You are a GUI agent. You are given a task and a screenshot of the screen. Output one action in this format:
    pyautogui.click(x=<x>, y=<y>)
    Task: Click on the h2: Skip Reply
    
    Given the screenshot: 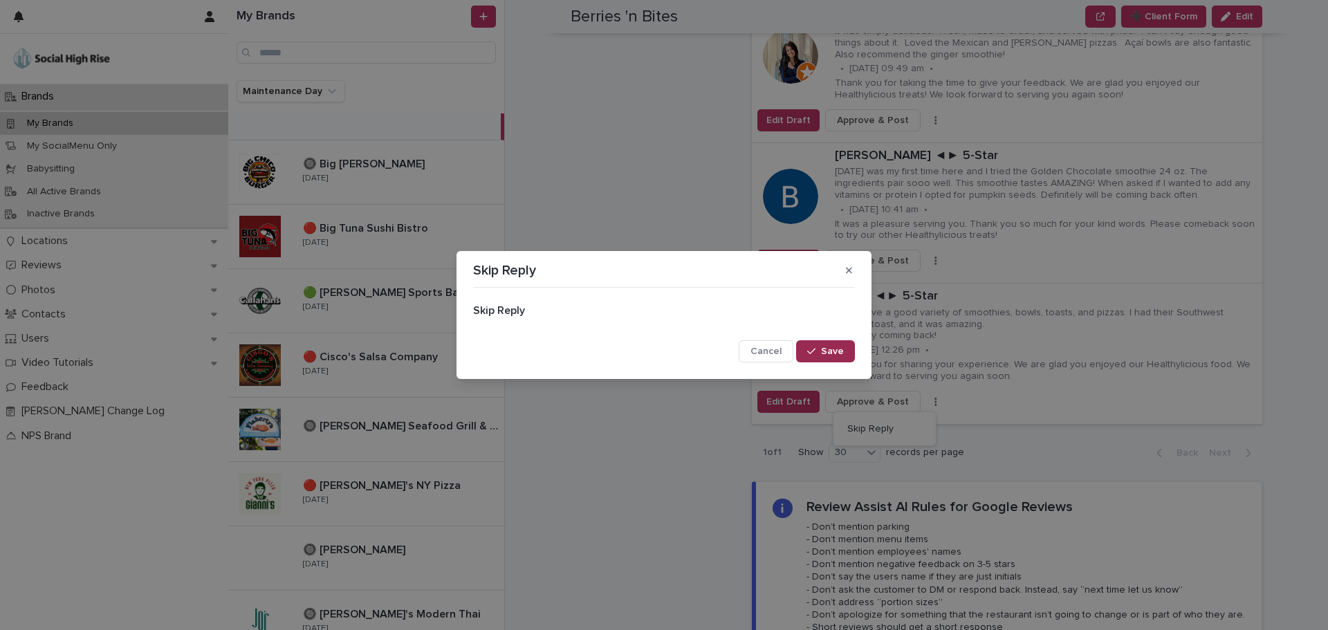 What is the action you would take?
    pyautogui.click(x=664, y=311)
    